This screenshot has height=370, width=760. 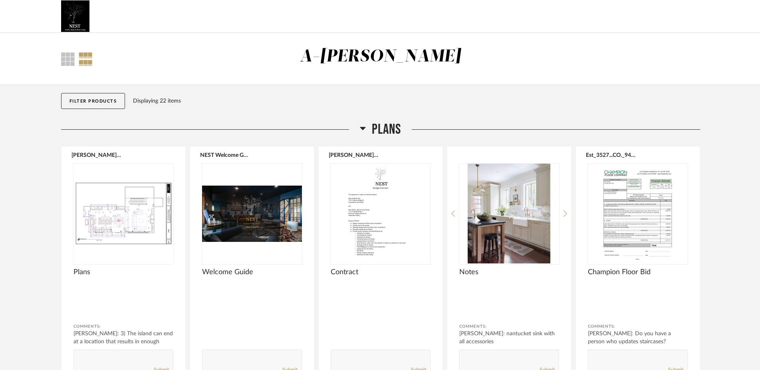 I want to click on span: Notes, so click(x=509, y=272).